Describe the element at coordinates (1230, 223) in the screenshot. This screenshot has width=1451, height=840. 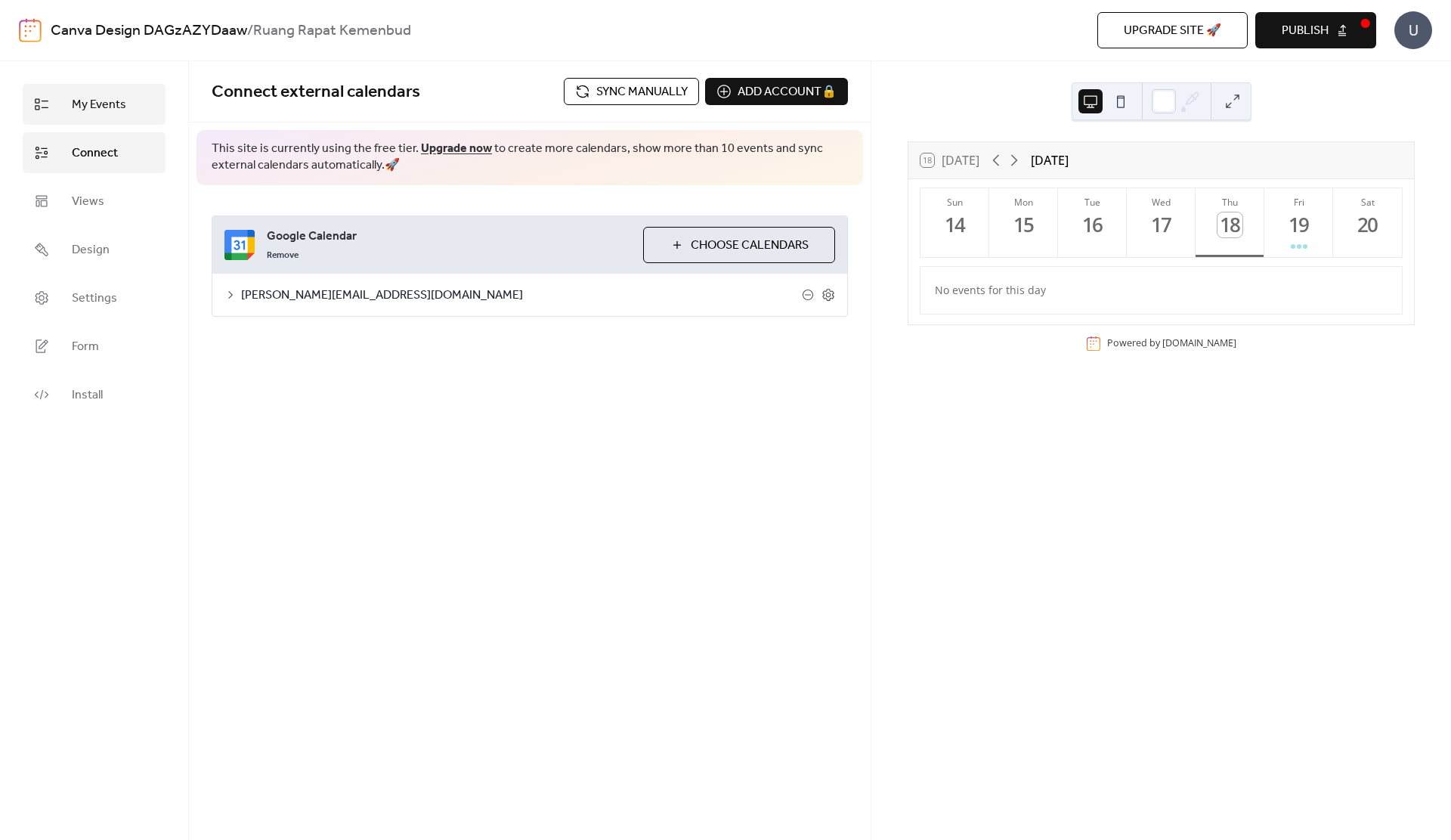
I see `button: Thu18` at that location.